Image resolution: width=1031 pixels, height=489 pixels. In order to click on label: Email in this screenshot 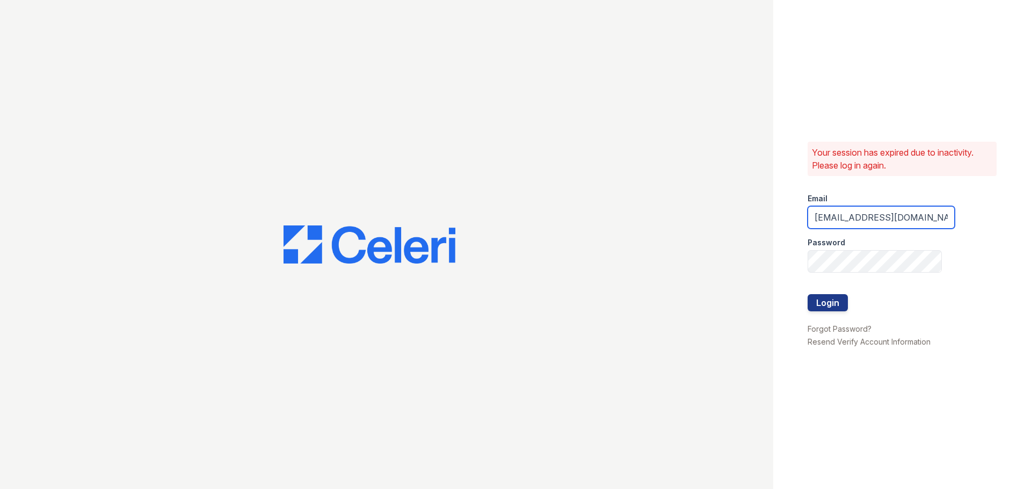, I will do `click(817, 199)`.